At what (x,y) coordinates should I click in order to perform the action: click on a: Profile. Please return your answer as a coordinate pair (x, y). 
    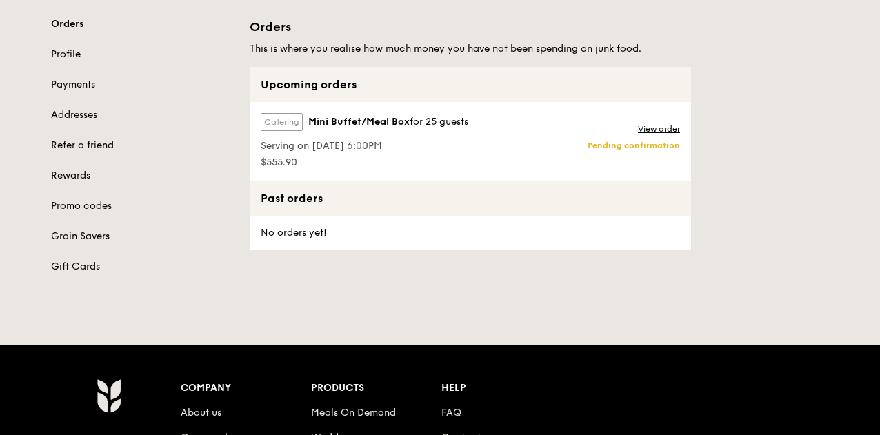
    Looking at the image, I should click on (142, 54).